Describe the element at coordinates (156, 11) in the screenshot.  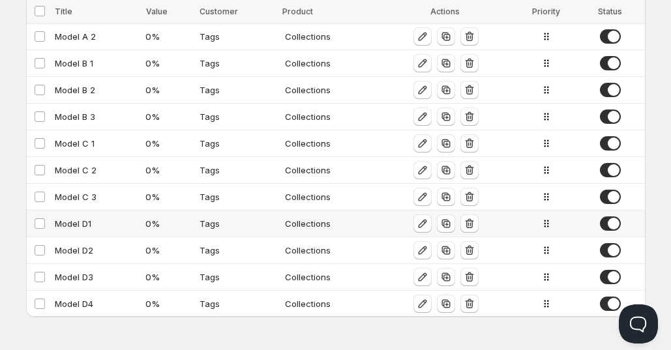
I see `span: Value` at that location.